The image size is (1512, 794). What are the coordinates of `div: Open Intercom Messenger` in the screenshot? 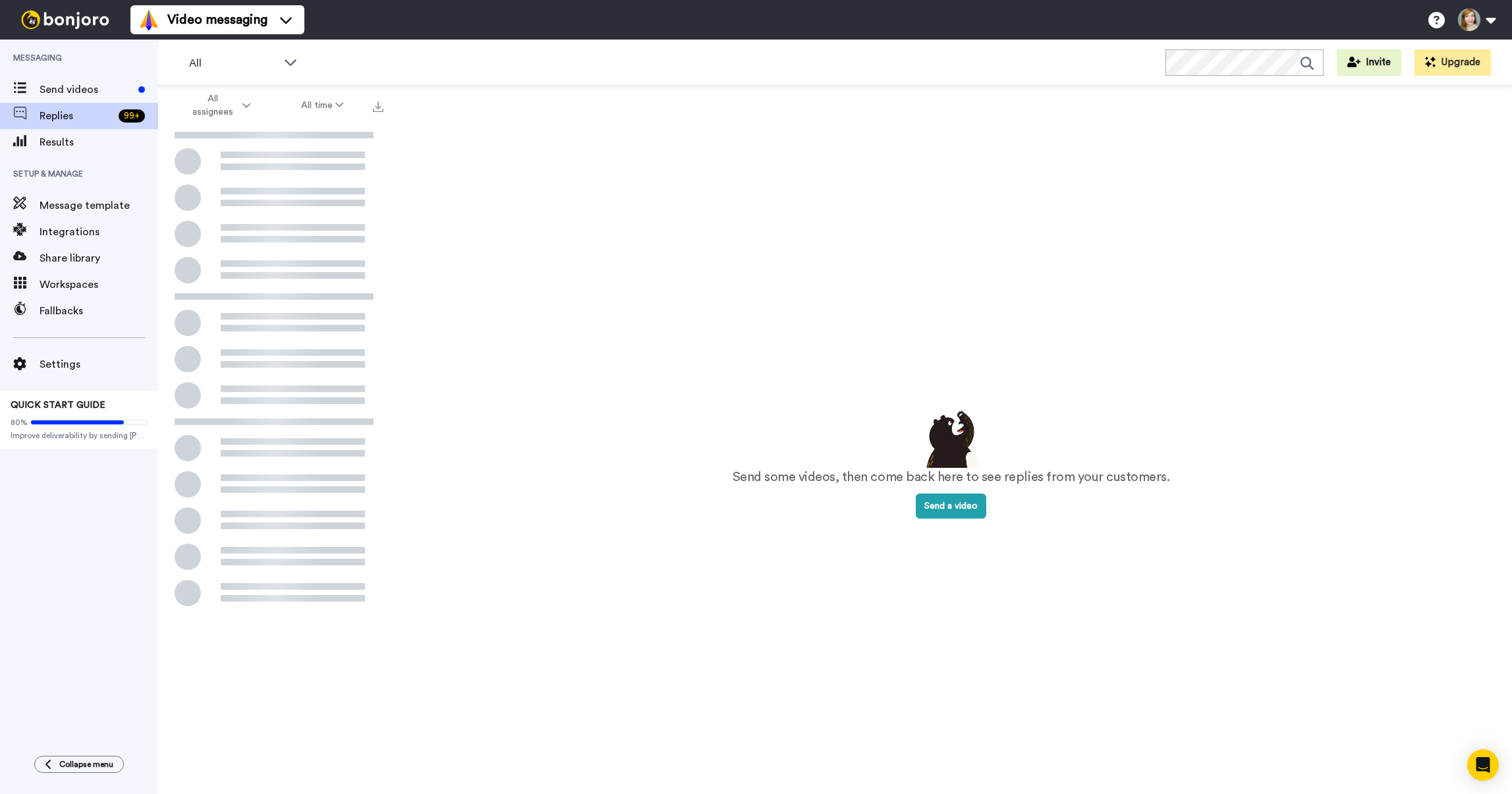 It's located at (1483, 765).